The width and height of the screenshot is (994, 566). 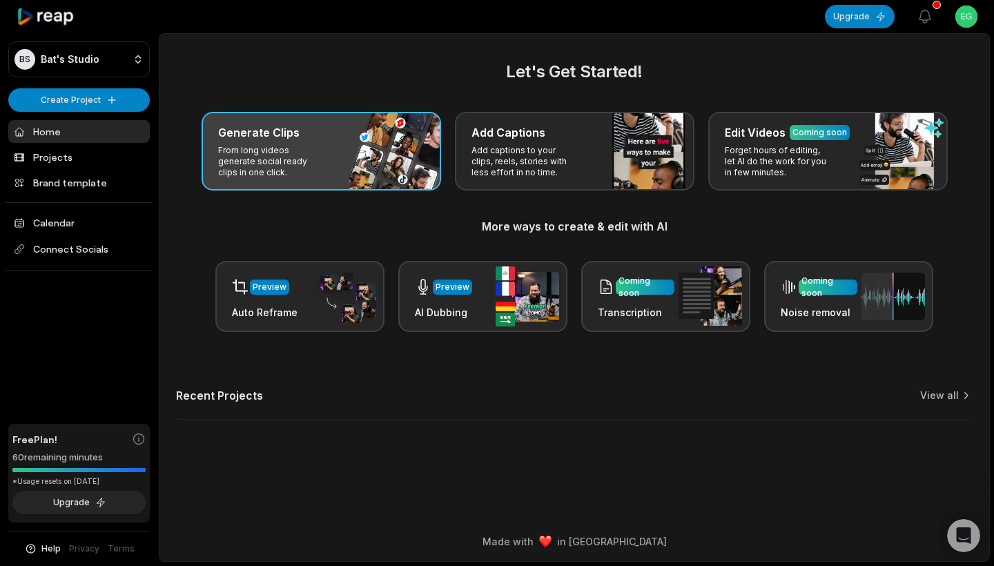 What do you see at coordinates (35, 439) in the screenshot?
I see `span: Free Plan!` at bounding box center [35, 439].